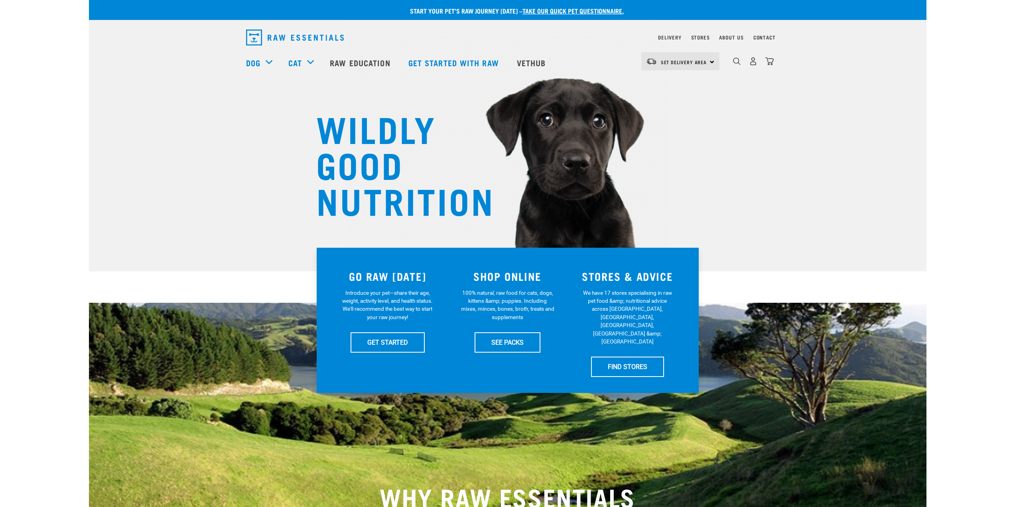 The height and width of the screenshot is (507, 1015). What do you see at coordinates (651, 61) in the screenshot?
I see `img: van-moving.png` at bounding box center [651, 61].